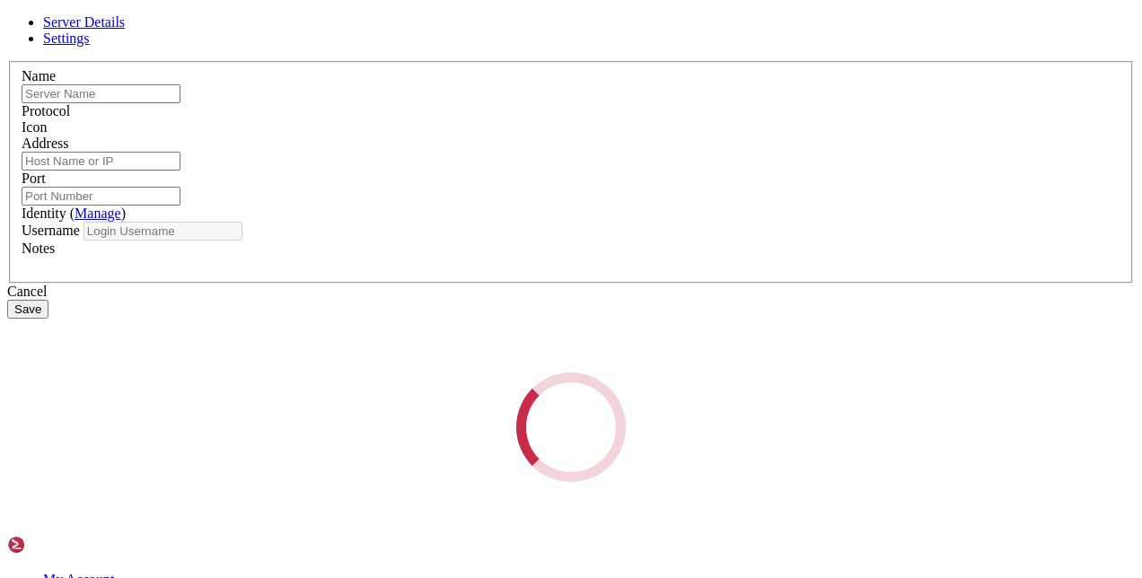  I want to click on label: Icon, so click(34, 127).